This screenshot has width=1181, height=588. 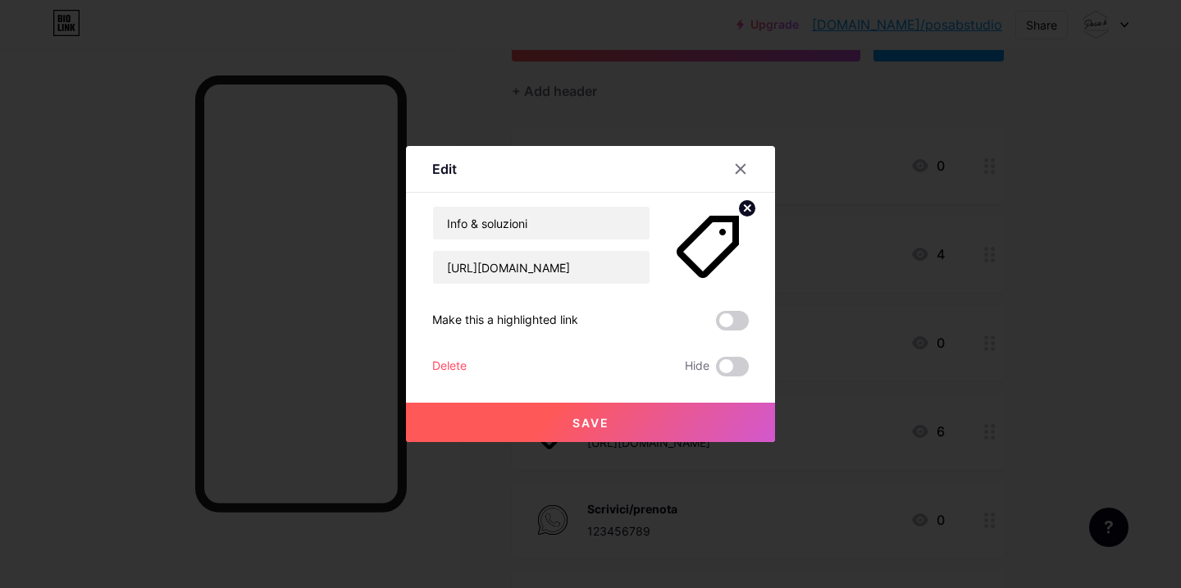 What do you see at coordinates (505, 321) in the screenshot?
I see `div: Make this a highlighted link` at bounding box center [505, 321].